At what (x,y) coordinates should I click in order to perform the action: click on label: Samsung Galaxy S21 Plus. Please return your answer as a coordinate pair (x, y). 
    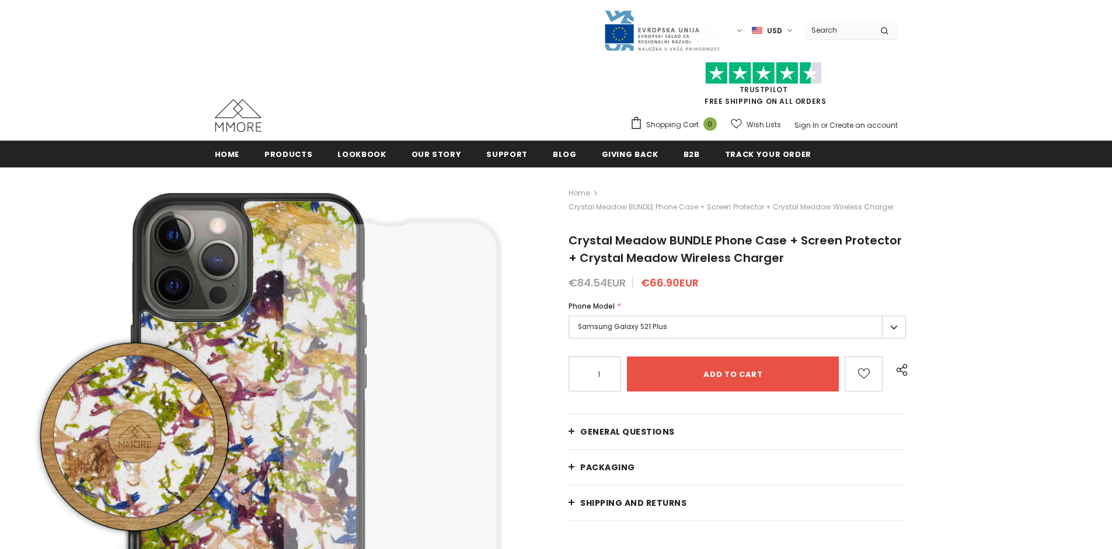
    Looking at the image, I should click on (737, 327).